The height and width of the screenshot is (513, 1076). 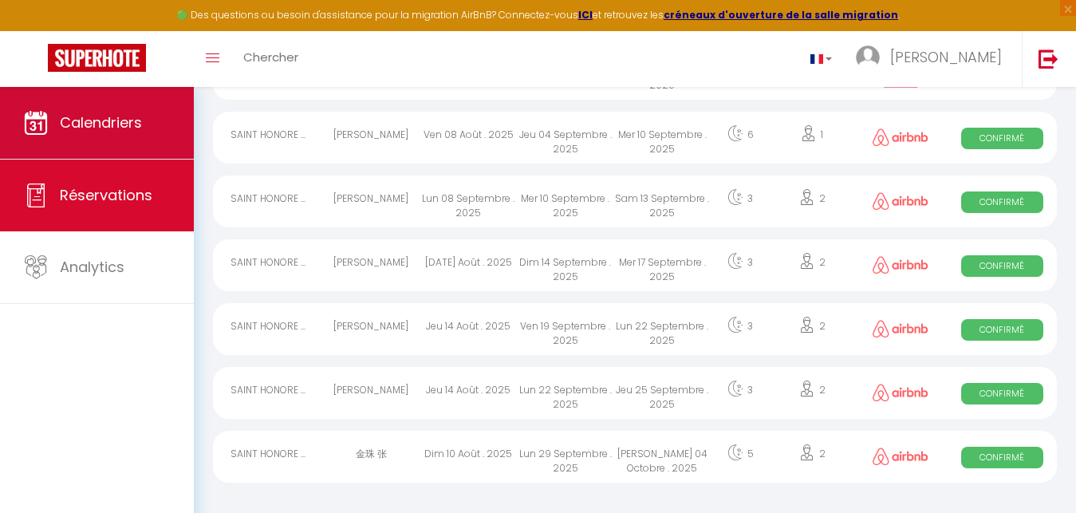 What do you see at coordinates (1048, 58) in the screenshot?
I see `img: logout` at bounding box center [1048, 58].